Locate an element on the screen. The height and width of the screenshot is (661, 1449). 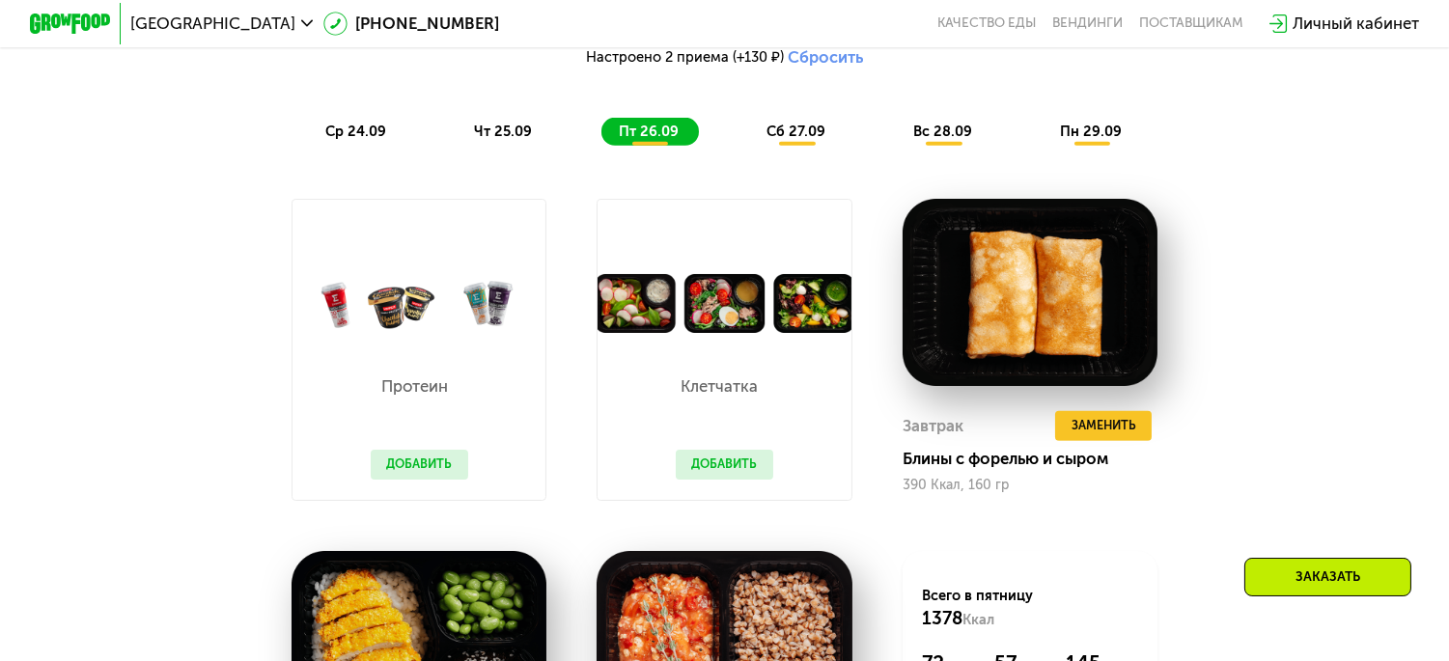
a: Вендинги is located at coordinates (1087, 23).